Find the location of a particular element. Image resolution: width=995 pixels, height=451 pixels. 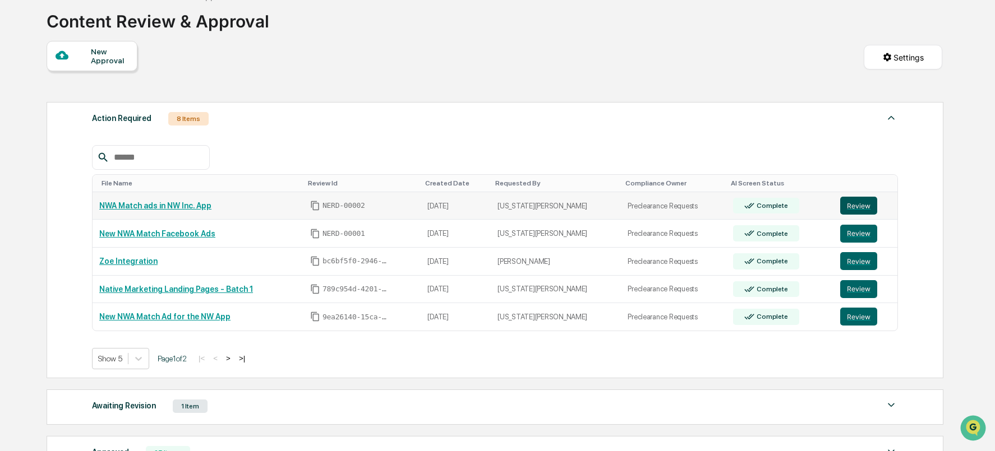

a: 🔎Data Lookup is located at coordinates (41, 168).